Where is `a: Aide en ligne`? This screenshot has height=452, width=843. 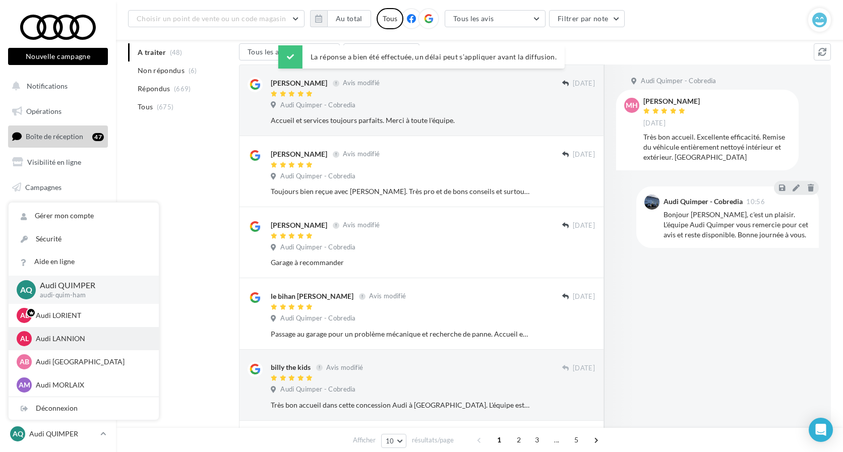
a: Aide en ligne is located at coordinates (84, 262).